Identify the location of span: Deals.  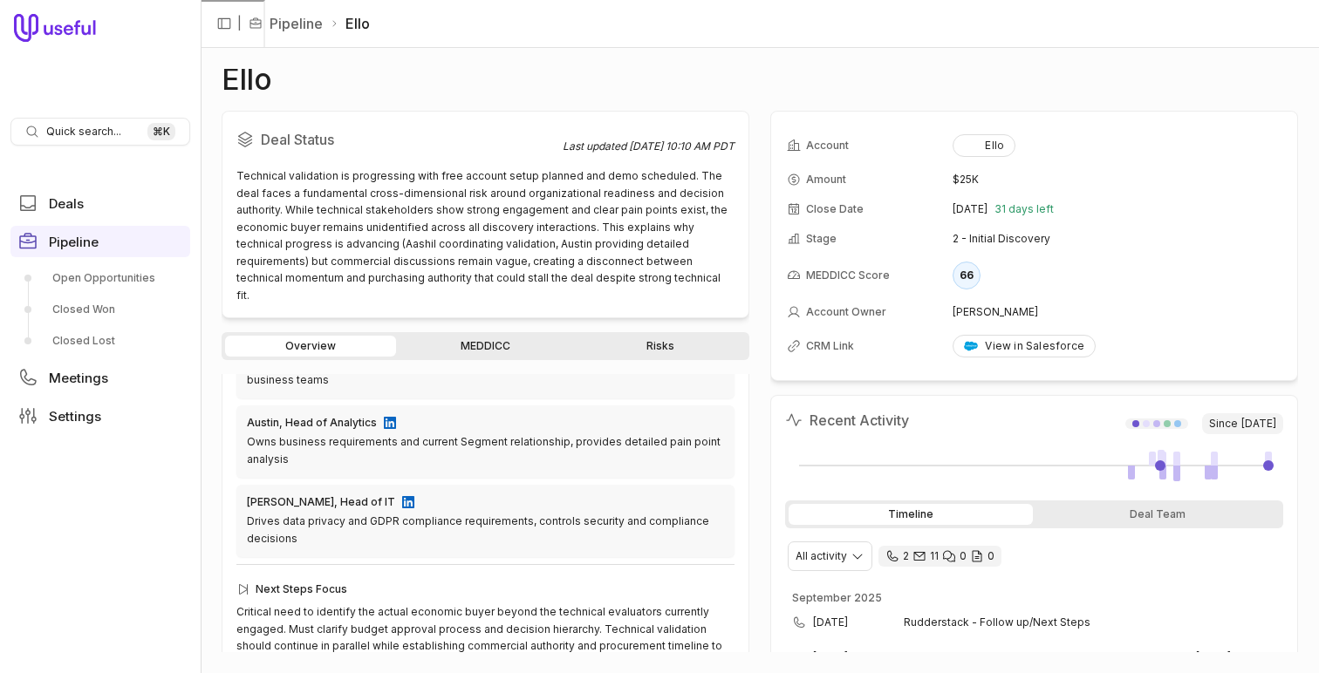
(66, 203).